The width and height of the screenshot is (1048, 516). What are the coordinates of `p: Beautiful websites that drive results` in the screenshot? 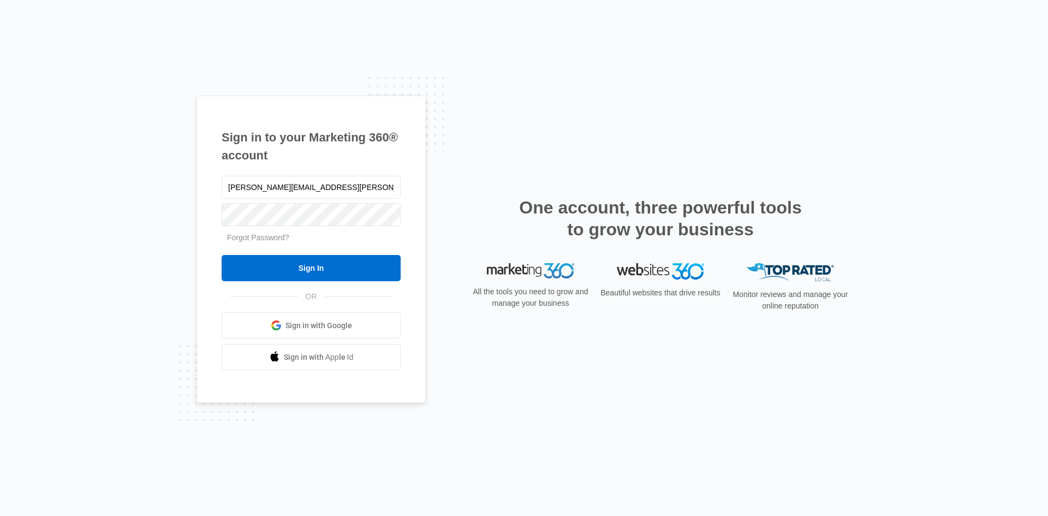 It's located at (661, 293).